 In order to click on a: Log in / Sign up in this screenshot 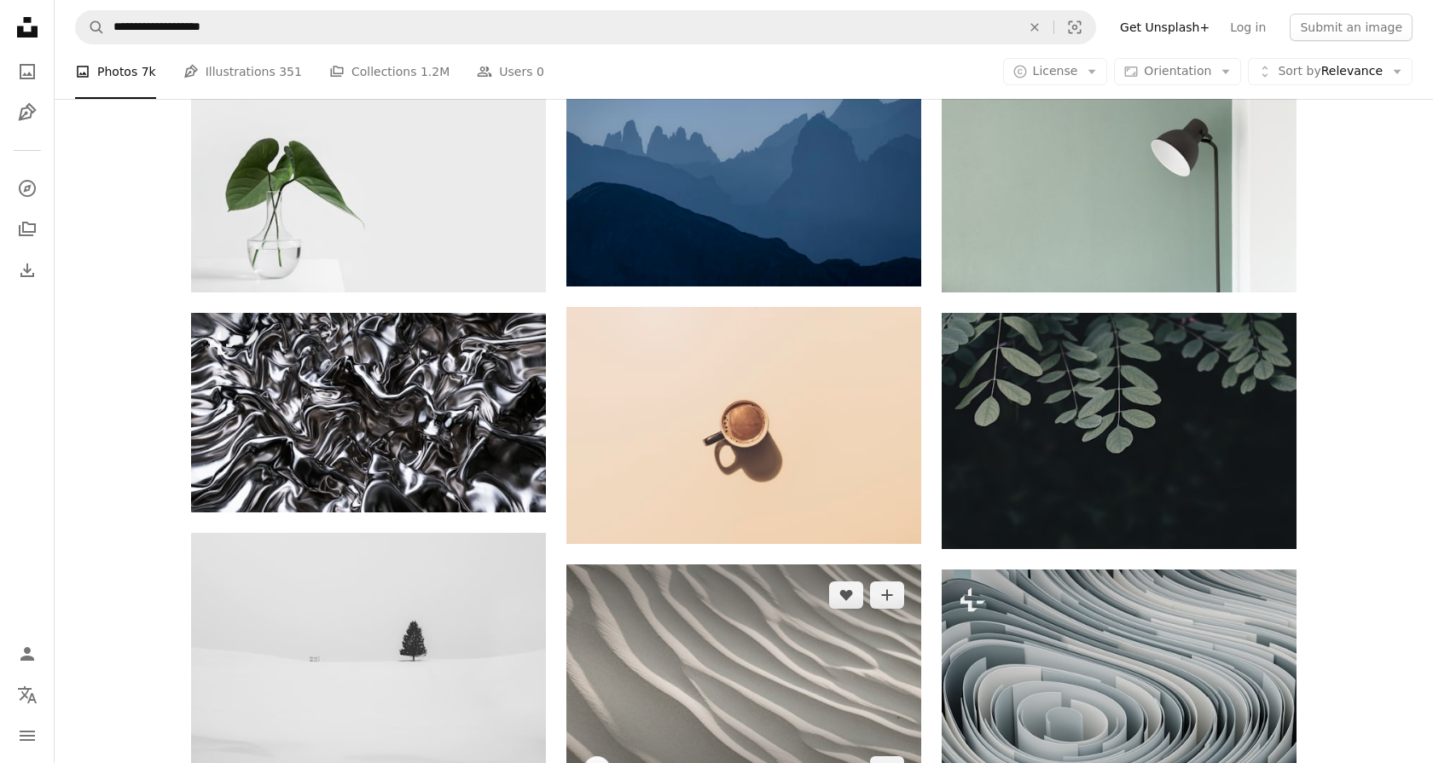, I will do `click(27, 654)`.